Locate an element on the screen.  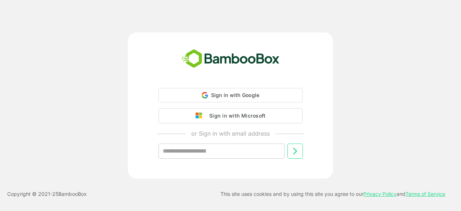
div: Sign in with Google is located at coordinates (231, 95).